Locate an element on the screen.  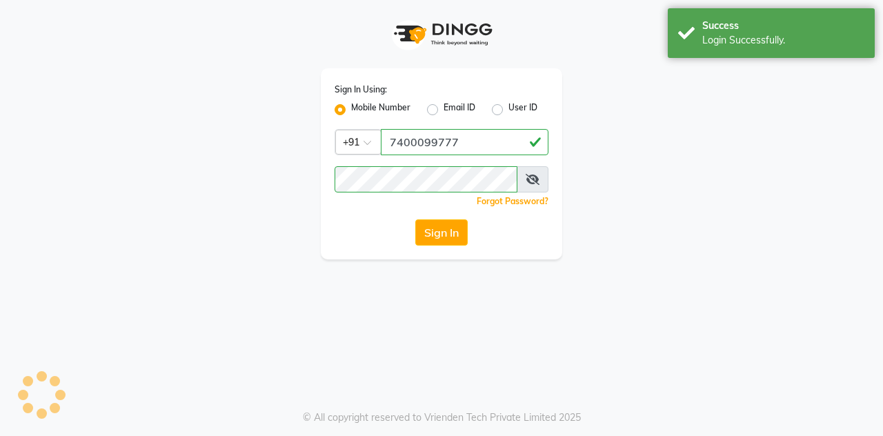
label: User ID is located at coordinates (523, 110).